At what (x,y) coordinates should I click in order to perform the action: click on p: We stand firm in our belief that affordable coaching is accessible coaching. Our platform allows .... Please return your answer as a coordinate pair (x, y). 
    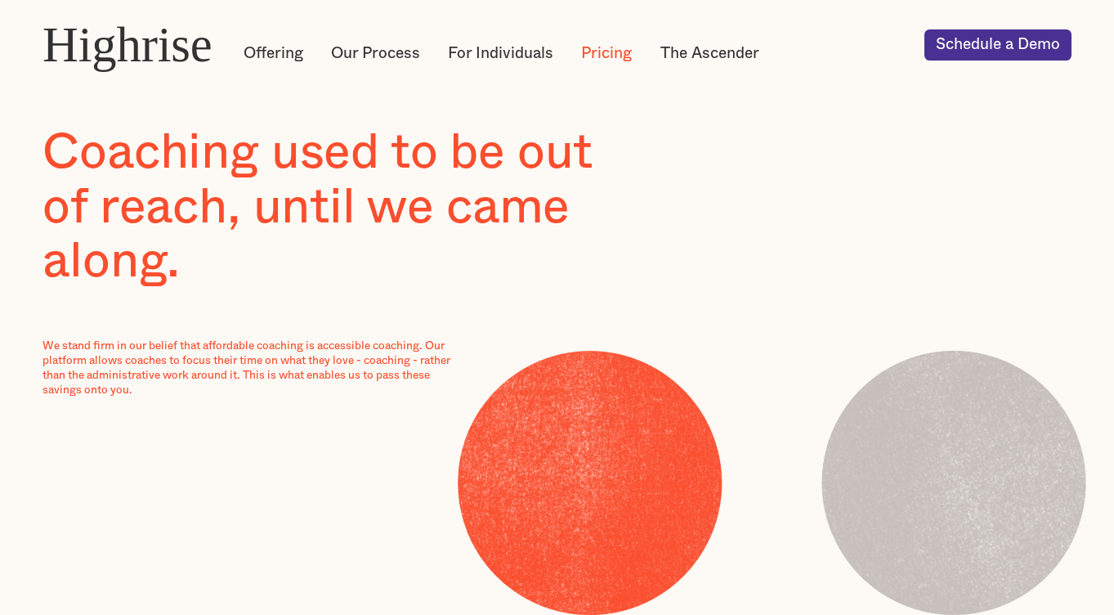
    Looking at the image, I should click on (254, 368).